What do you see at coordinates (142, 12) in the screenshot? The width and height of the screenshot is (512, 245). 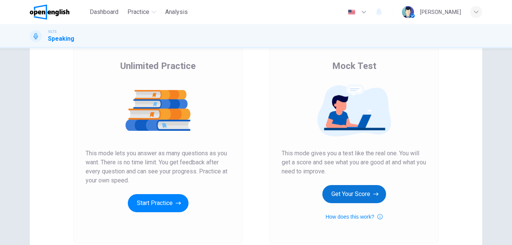 I see `button: Practice` at bounding box center [142, 12].